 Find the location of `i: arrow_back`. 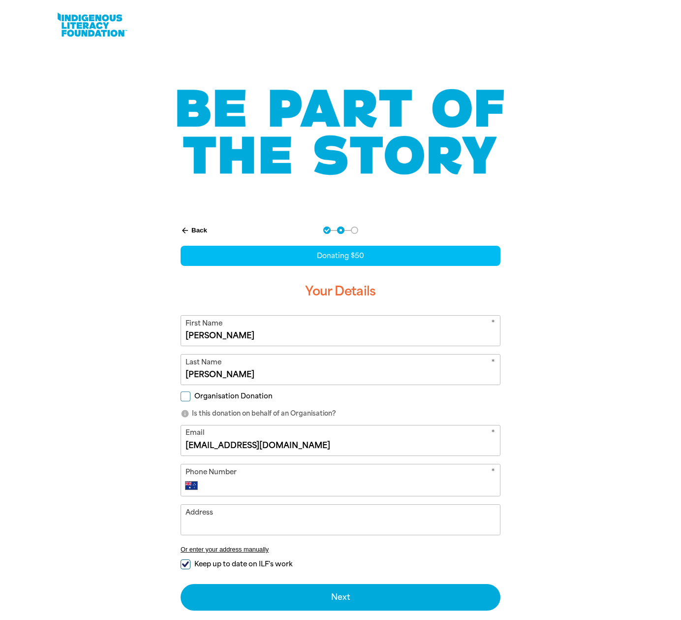

i: arrow_back is located at coordinates (185, 230).